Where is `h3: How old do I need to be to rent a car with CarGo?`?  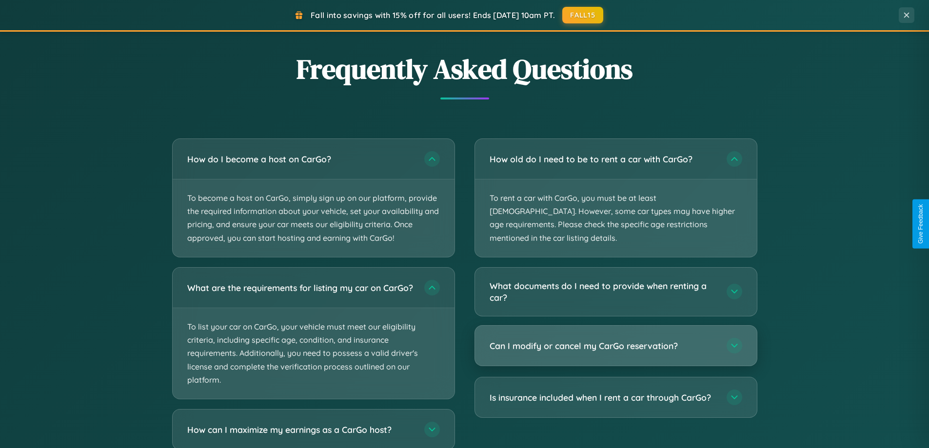 h3: How old do I need to be to rent a car with CarGo? is located at coordinates (603, 159).